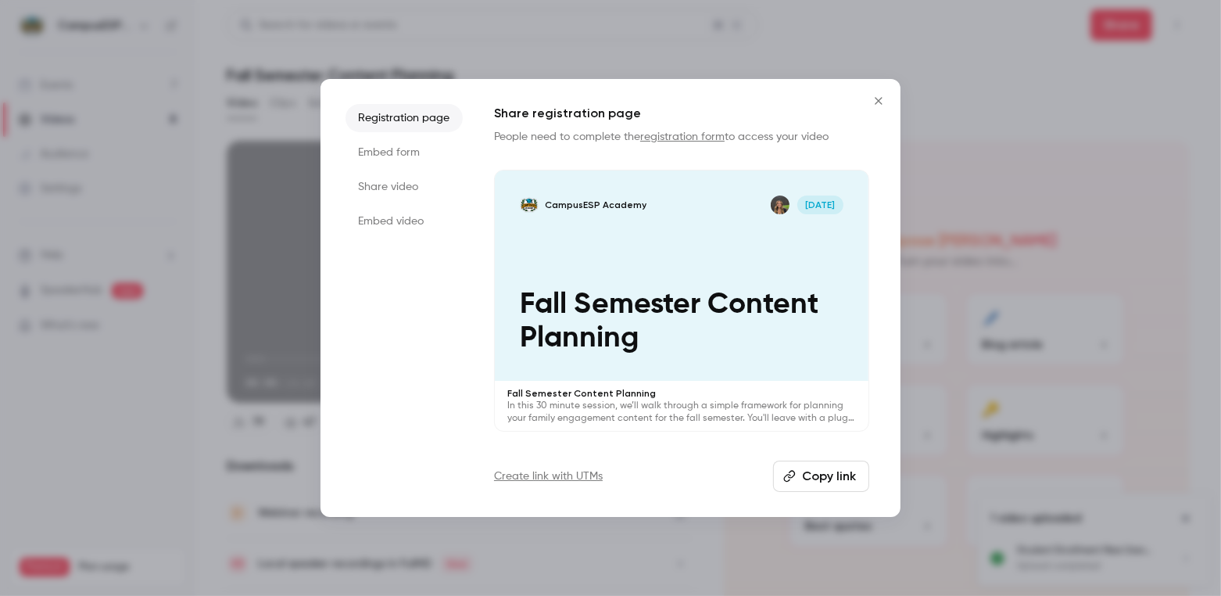 This screenshot has height=596, width=1221. I want to click on li: Share video, so click(404, 187).